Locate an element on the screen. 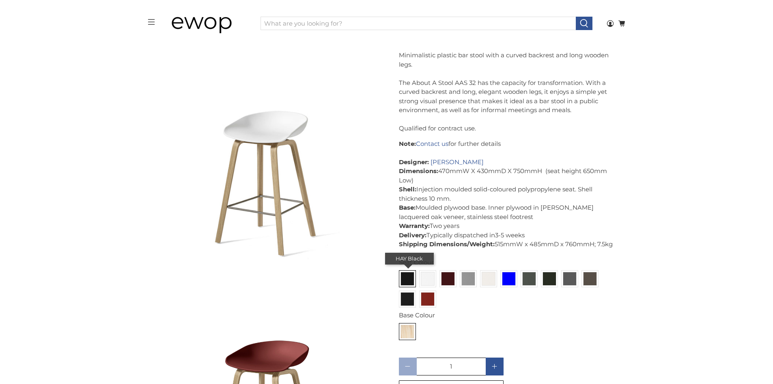  strong: Delivery: is located at coordinates (413, 235).